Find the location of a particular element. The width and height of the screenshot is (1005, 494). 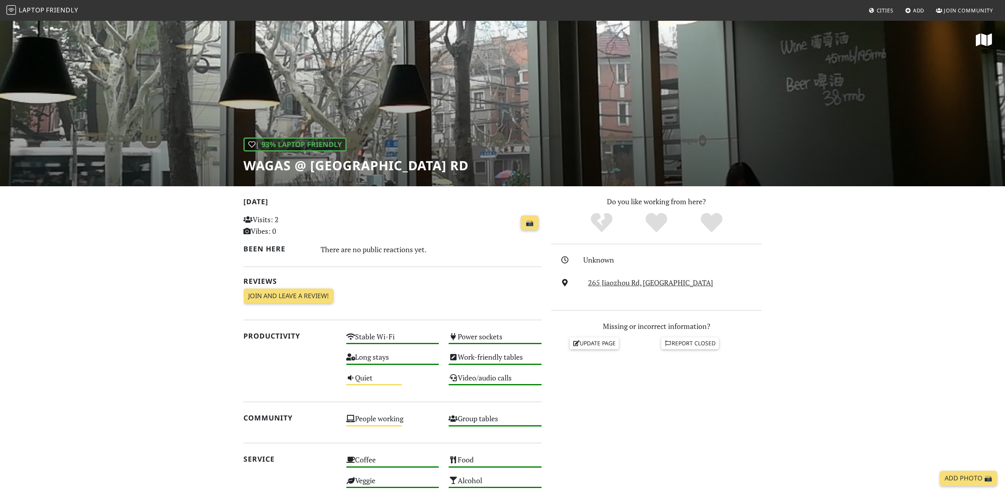

span: Laptop is located at coordinates (32, 10).